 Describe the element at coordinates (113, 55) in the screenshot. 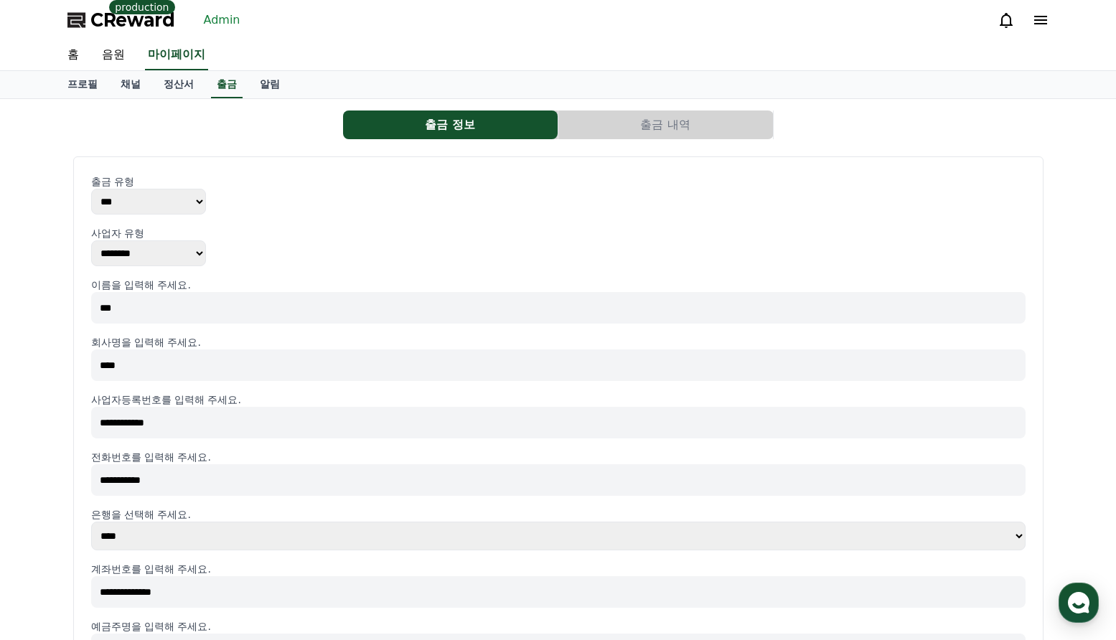

I see `a: 음원` at that location.